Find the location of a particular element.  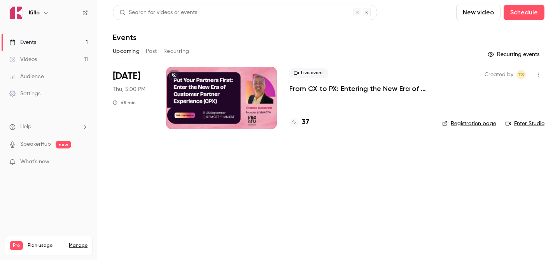

a: Registration page is located at coordinates (469, 124).